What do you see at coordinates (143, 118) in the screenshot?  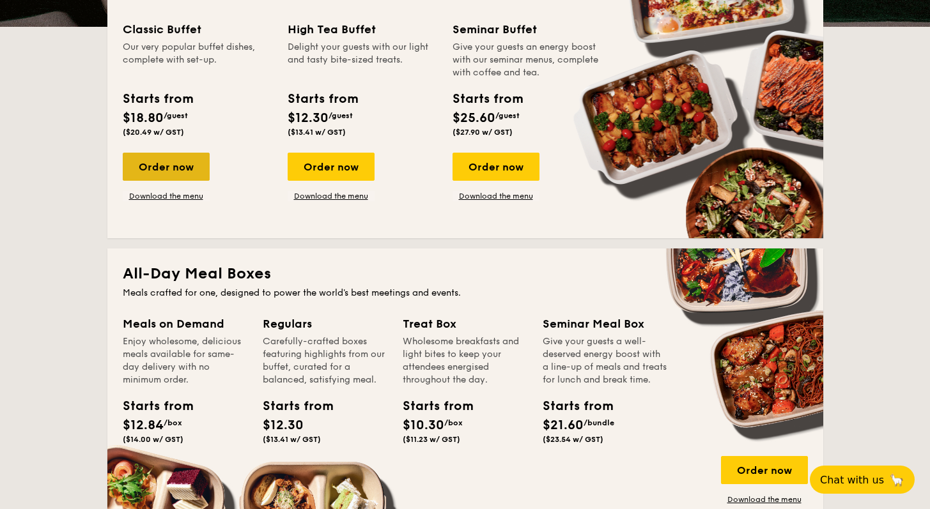 I see `span: $18.80` at bounding box center [143, 118].